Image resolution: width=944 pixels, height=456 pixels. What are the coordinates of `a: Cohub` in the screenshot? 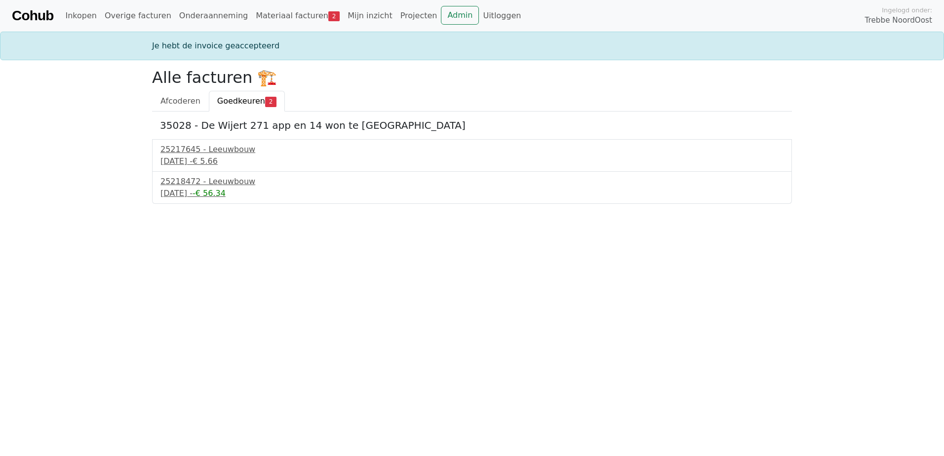 It's located at (33, 16).